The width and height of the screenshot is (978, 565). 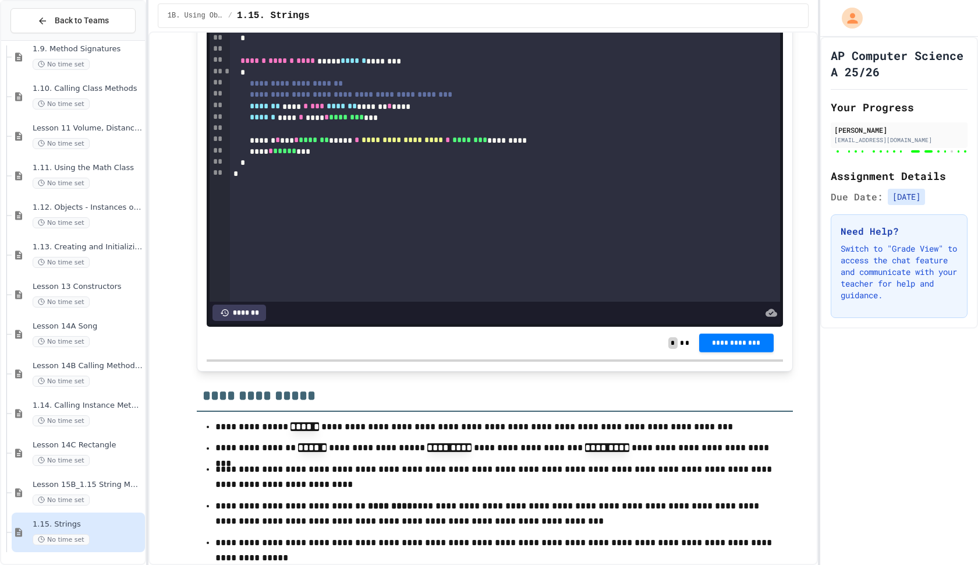 I want to click on p: Switch to "Grade View" to access the chat feature and communicate with your teacher for help and ..., so click(x=899, y=272).